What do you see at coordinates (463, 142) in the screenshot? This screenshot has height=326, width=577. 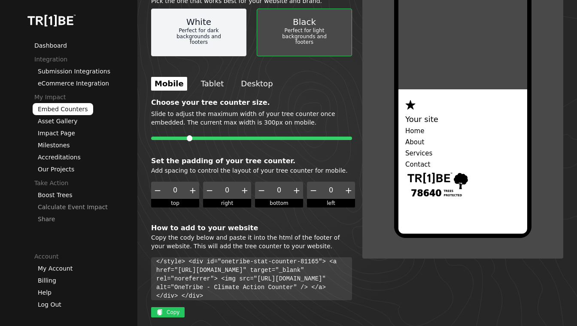 I see `li: About` at bounding box center [463, 142].